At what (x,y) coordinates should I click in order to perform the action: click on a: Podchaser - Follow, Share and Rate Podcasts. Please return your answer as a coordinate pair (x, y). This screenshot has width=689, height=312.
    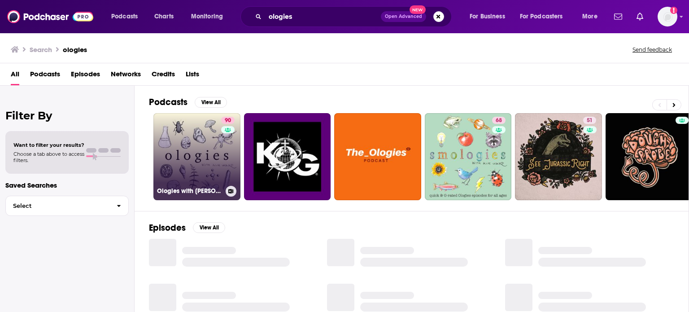
    Looking at the image, I should click on (50, 17).